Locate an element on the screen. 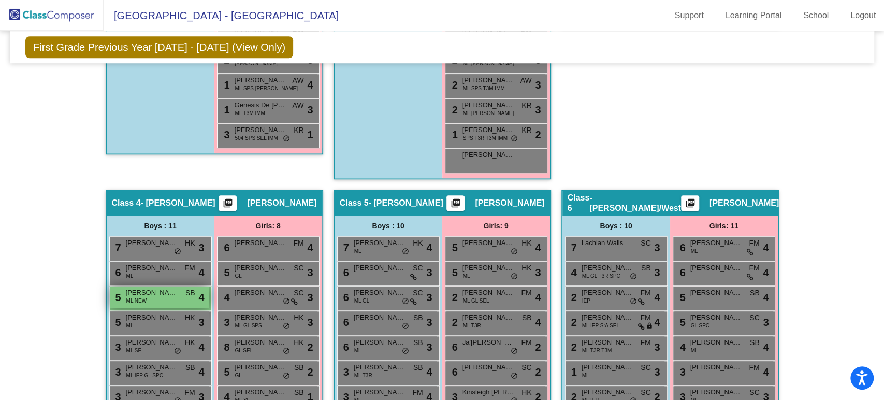 This screenshot has width=884, height=400. span: 504 SPS SEL IMM is located at coordinates (256, 138).